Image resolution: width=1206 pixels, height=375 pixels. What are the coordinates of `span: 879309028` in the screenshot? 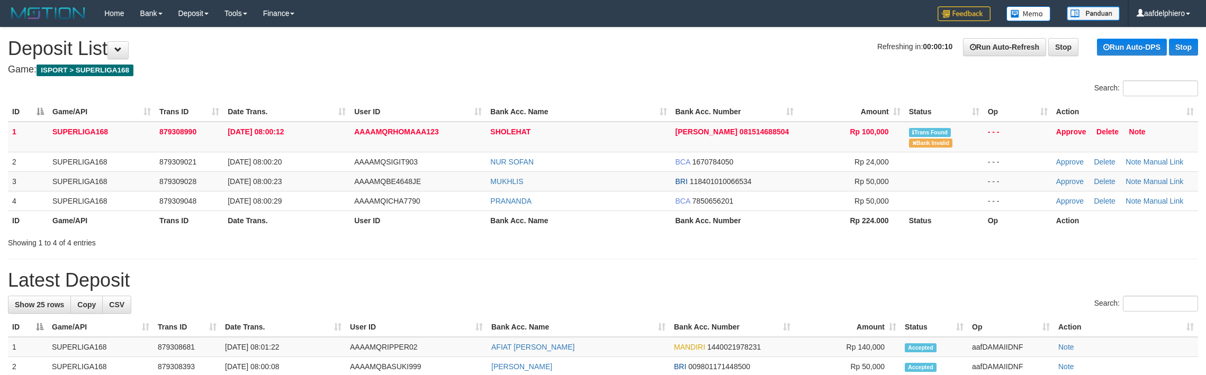 It's located at (178, 182).